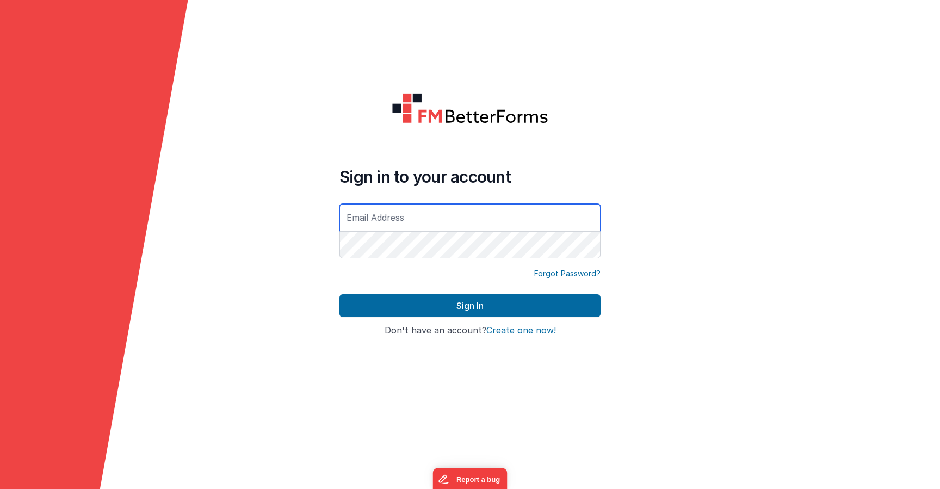  Describe the element at coordinates (470, 331) in the screenshot. I see `h4: Don't have an account?` at that location.